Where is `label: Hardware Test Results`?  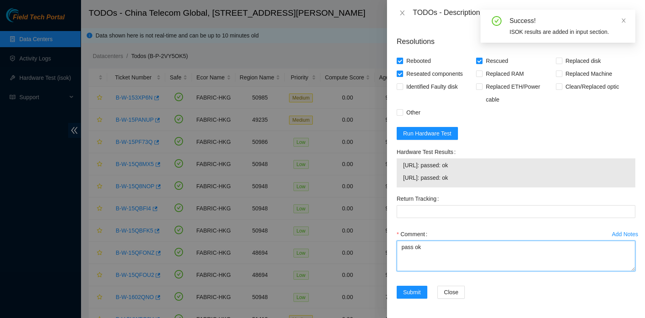
label: Hardware Test Results is located at coordinates (428, 152).